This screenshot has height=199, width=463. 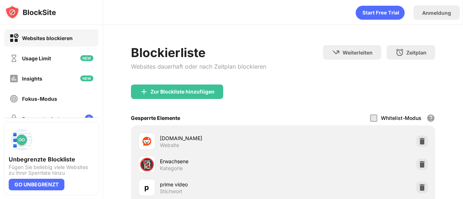 I want to click on img: password-protection-off.svg, so click(x=14, y=119).